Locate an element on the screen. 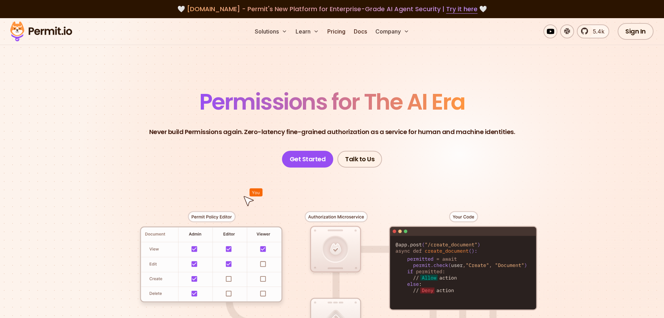 The height and width of the screenshot is (318, 664). button: Company is located at coordinates (392, 31).